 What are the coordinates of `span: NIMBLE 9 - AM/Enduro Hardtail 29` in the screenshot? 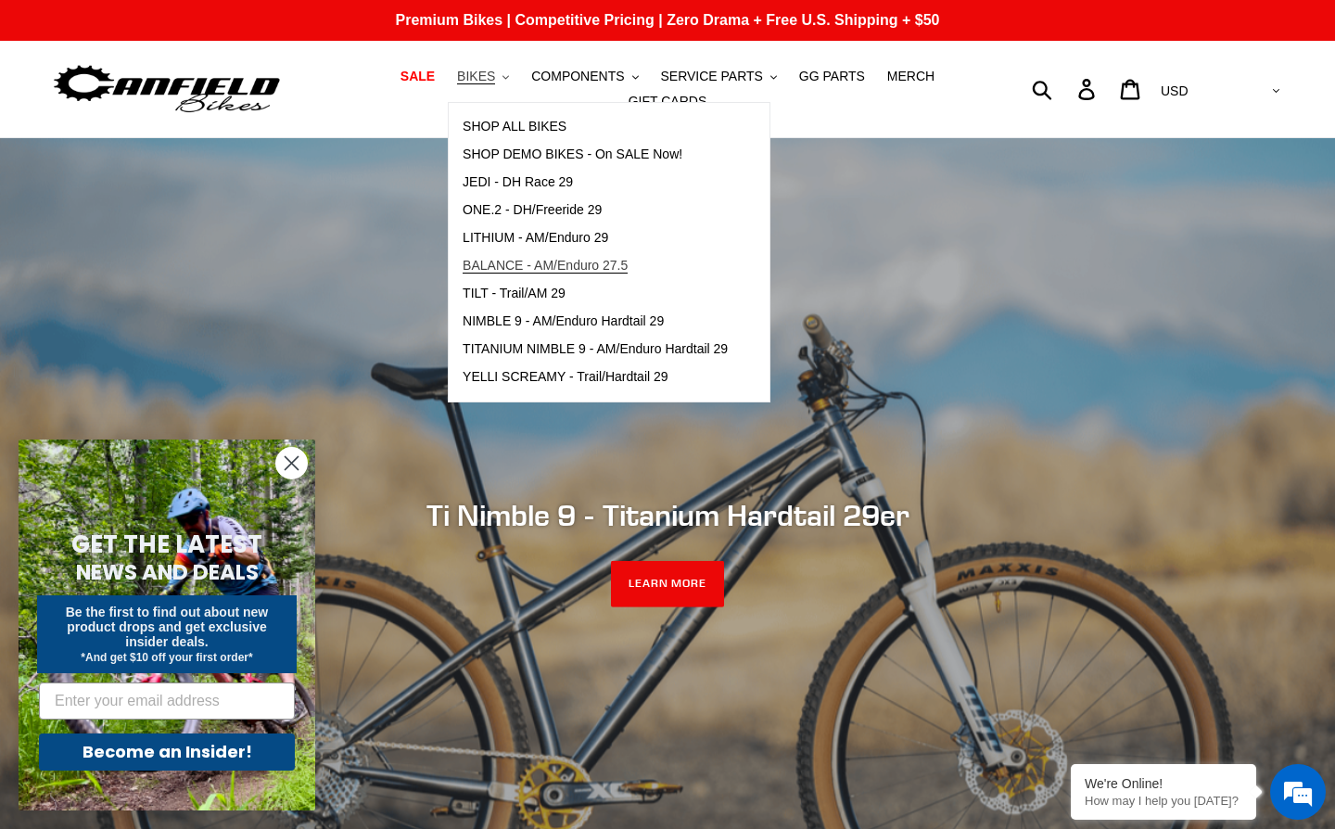 It's located at (563, 321).